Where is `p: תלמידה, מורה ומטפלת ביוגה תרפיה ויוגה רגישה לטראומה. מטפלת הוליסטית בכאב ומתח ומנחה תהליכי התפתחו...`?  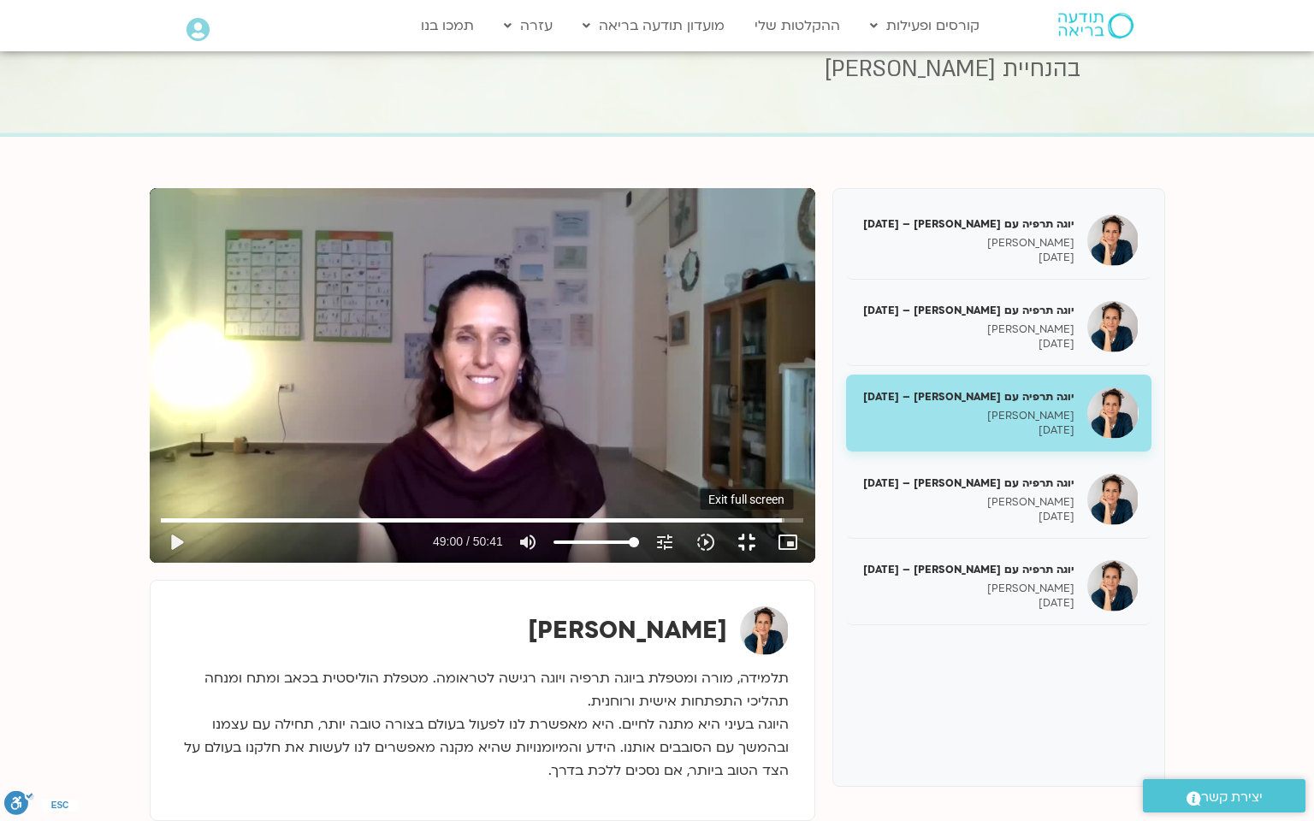
p: תלמידה, מורה ומטפלת ביוגה תרפיה ויוגה רגישה לטראומה. מטפלת הוליסטית בכאב ומתח ומנחה תהליכי התפתחו... is located at coordinates (482, 725).